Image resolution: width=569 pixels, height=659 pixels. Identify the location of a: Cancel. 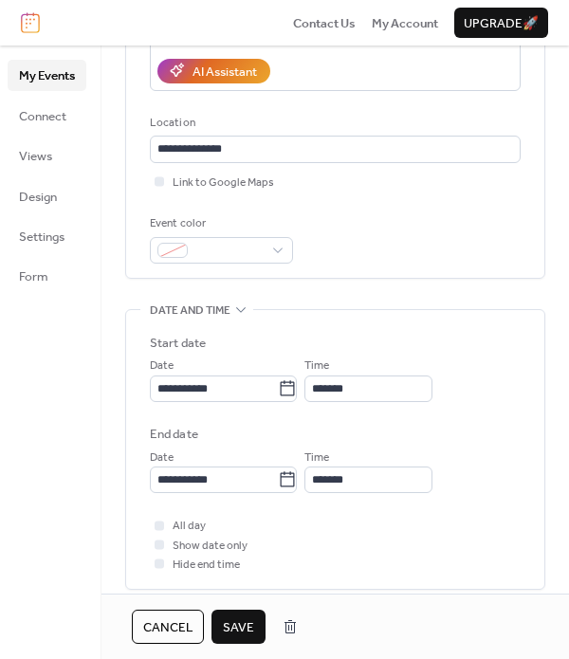
(168, 627).